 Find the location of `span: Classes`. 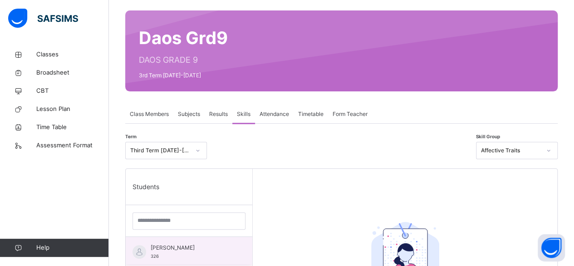

span: Classes is located at coordinates (73, 54).